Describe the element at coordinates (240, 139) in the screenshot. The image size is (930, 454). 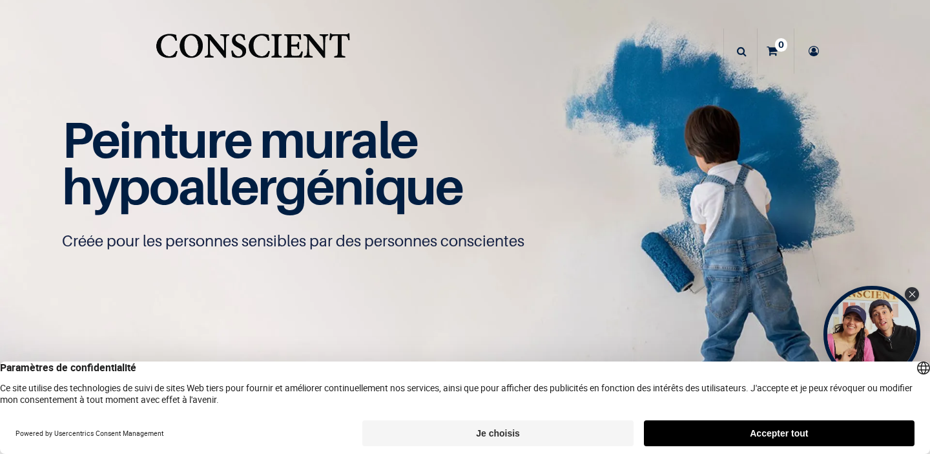
I see `span: Peinture murale` at that location.